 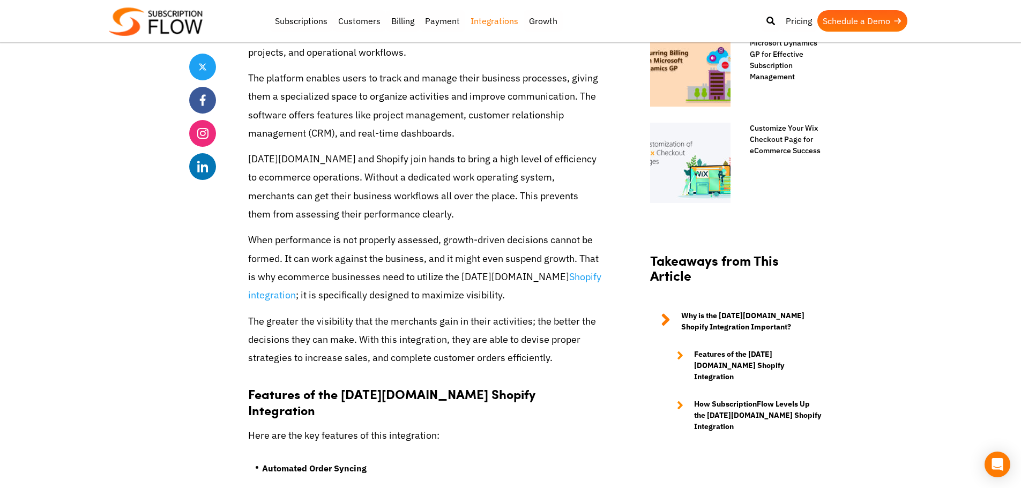 What do you see at coordinates (301, 21) in the screenshot?
I see `a: Subscriptions` at bounding box center [301, 21].